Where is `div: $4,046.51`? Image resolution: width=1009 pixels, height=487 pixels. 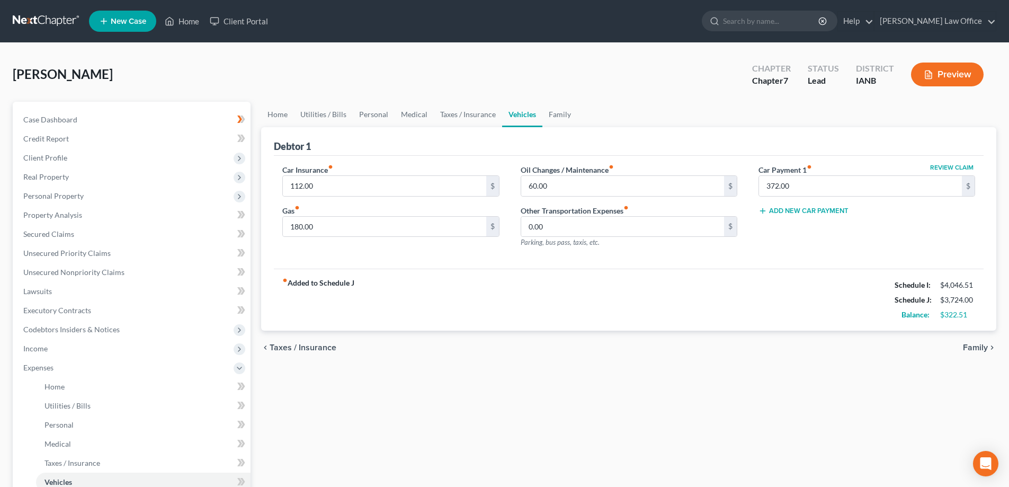 div: $4,046.51 is located at coordinates (958, 285).